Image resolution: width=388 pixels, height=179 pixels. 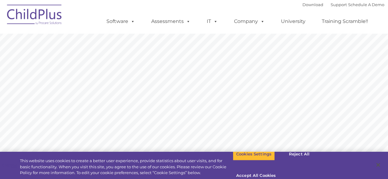 What do you see at coordinates (378, 165) in the screenshot?
I see `button: Close` at bounding box center [378, 165].